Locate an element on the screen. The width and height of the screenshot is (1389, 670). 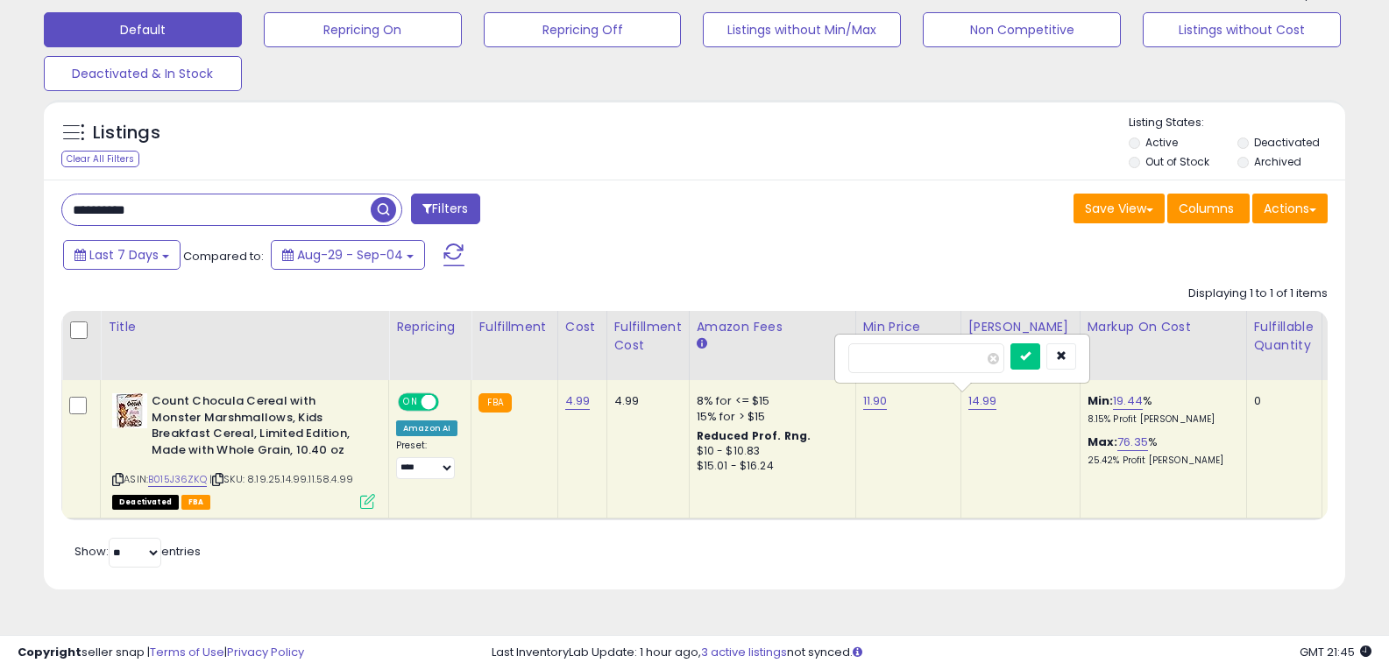
div: 0 is located at coordinates (1281, 401).